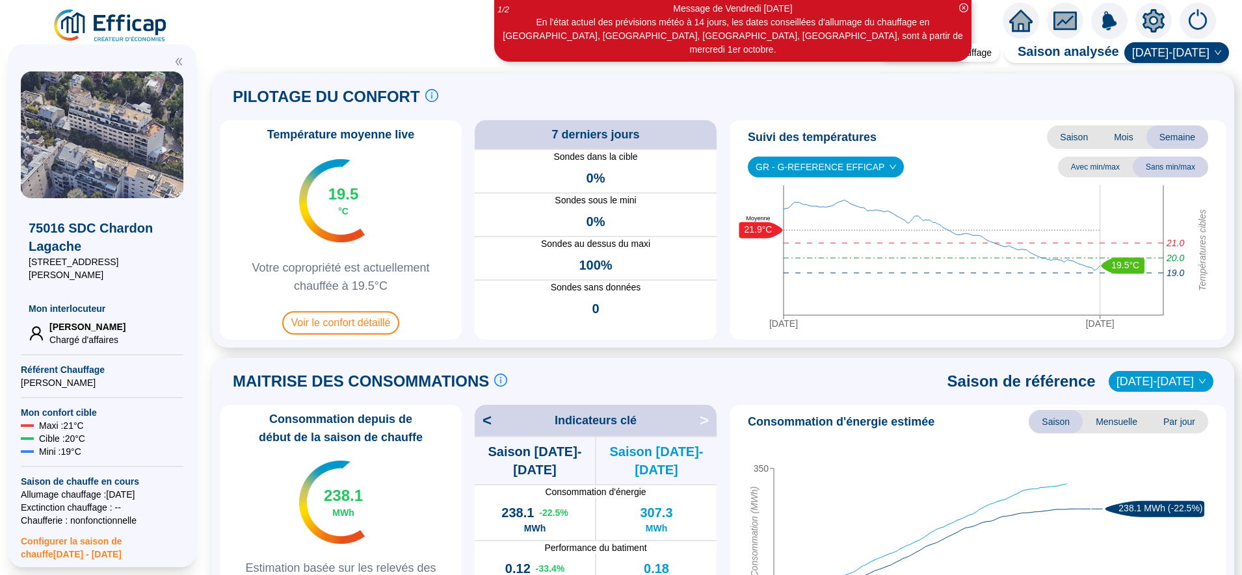 Image resolution: width=1242 pixels, height=575 pixels. Describe the element at coordinates (1170, 167) in the screenshot. I see `span: Sans min/max` at that location.